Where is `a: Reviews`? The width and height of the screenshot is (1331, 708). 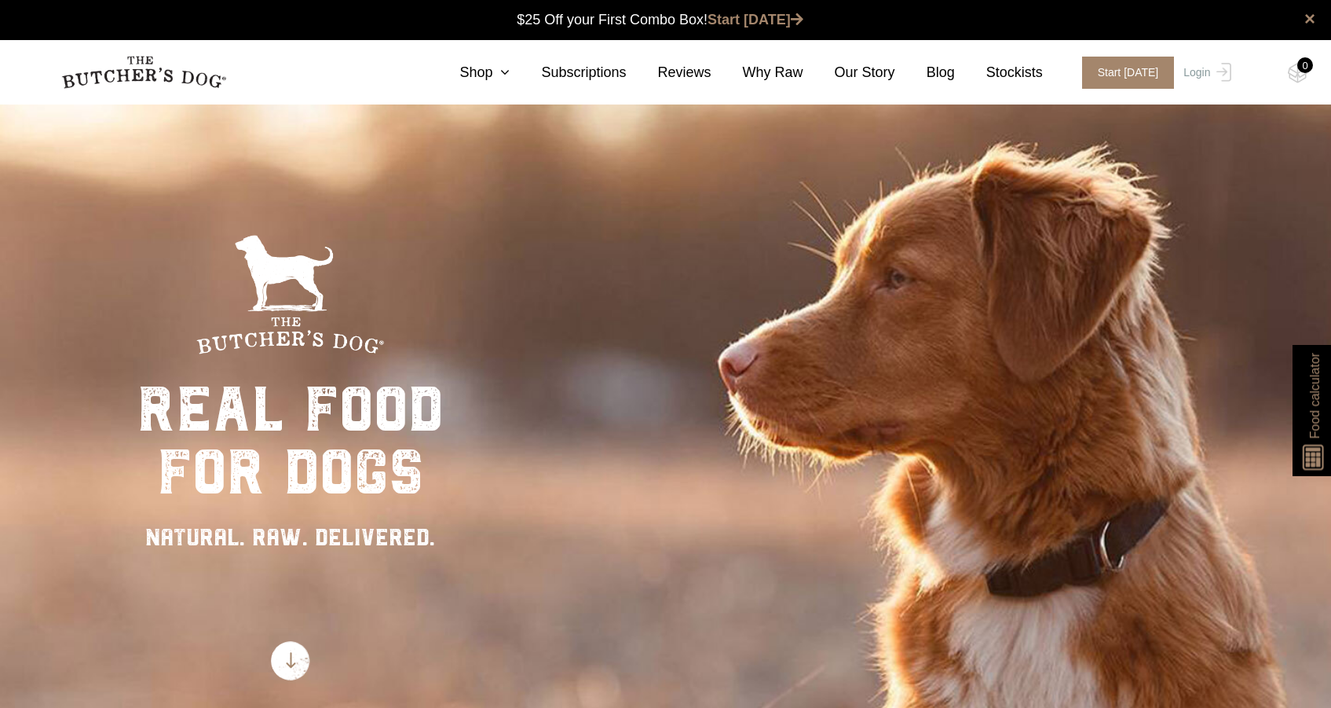
a: Reviews is located at coordinates (669, 72).